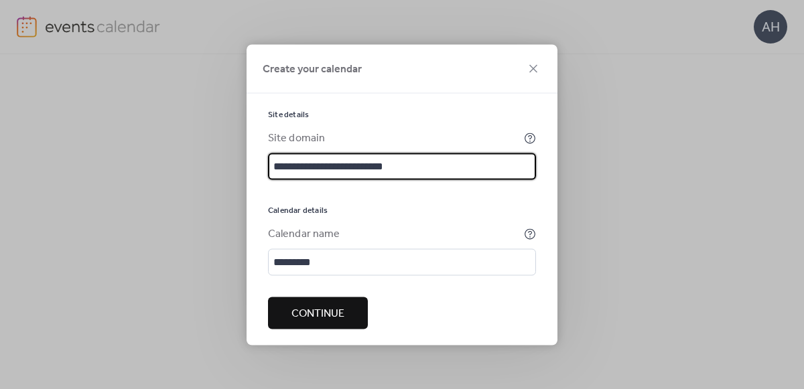  I want to click on div: Calendar name, so click(395, 234).